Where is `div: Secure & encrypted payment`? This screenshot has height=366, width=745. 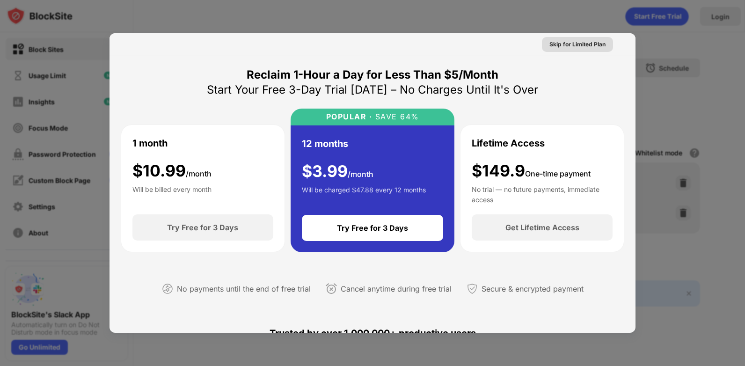 div: Secure & encrypted payment is located at coordinates (533, 289).